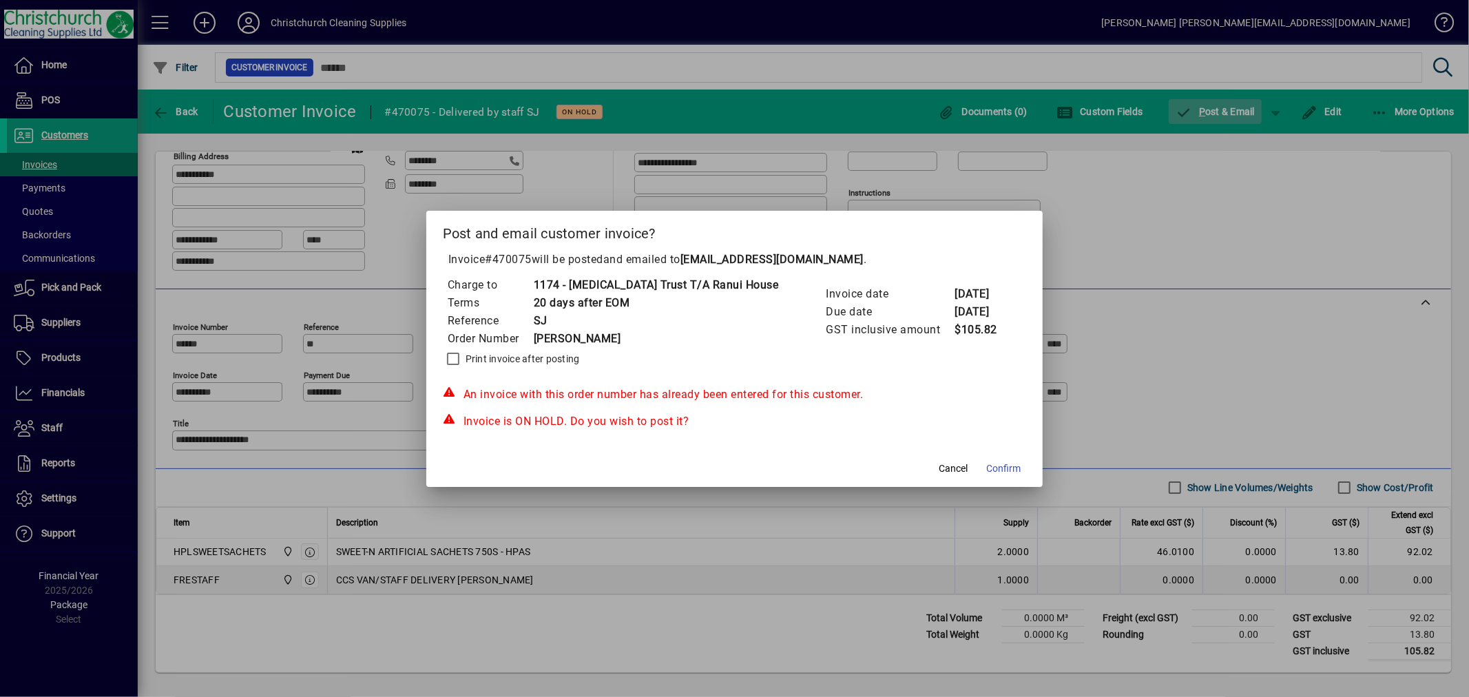 This screenshot has width=1469, height=697. Describe the element at coordinates (490, 321) in the screenshot. I see `td: Reference` at that location.